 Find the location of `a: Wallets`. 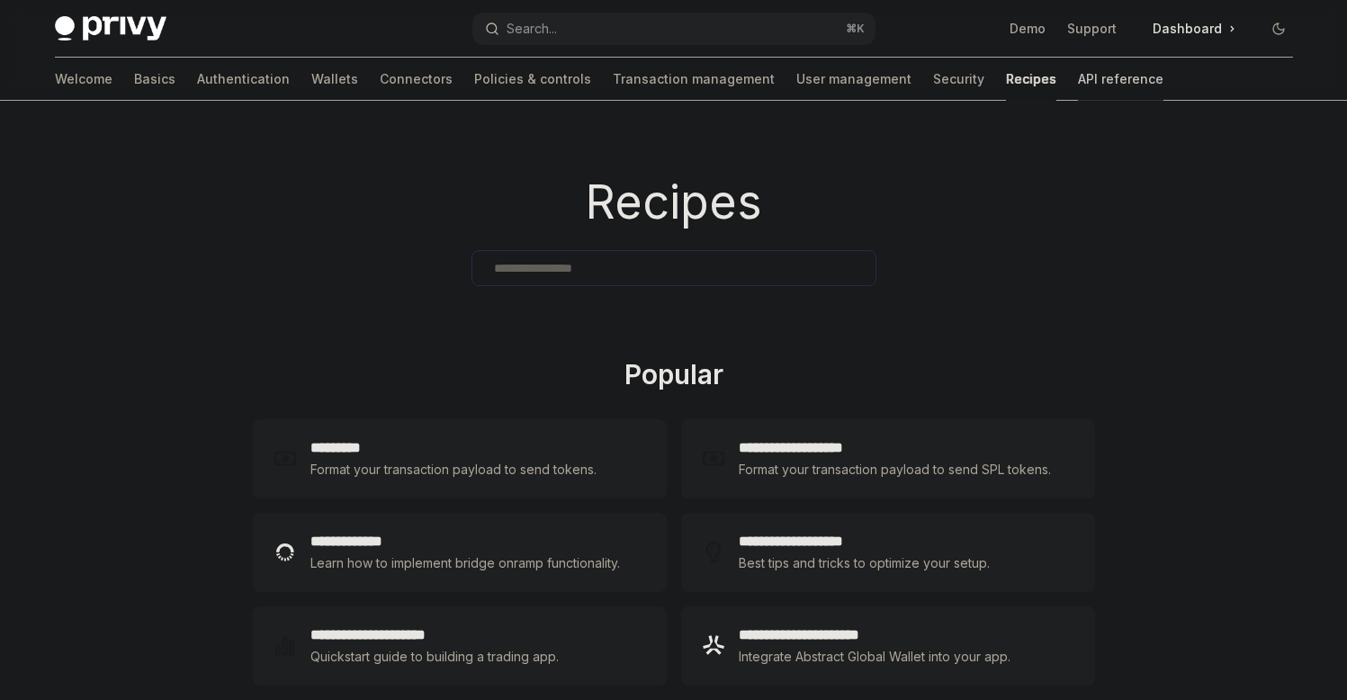

a: Wallets is located at coordinates (335, 79).